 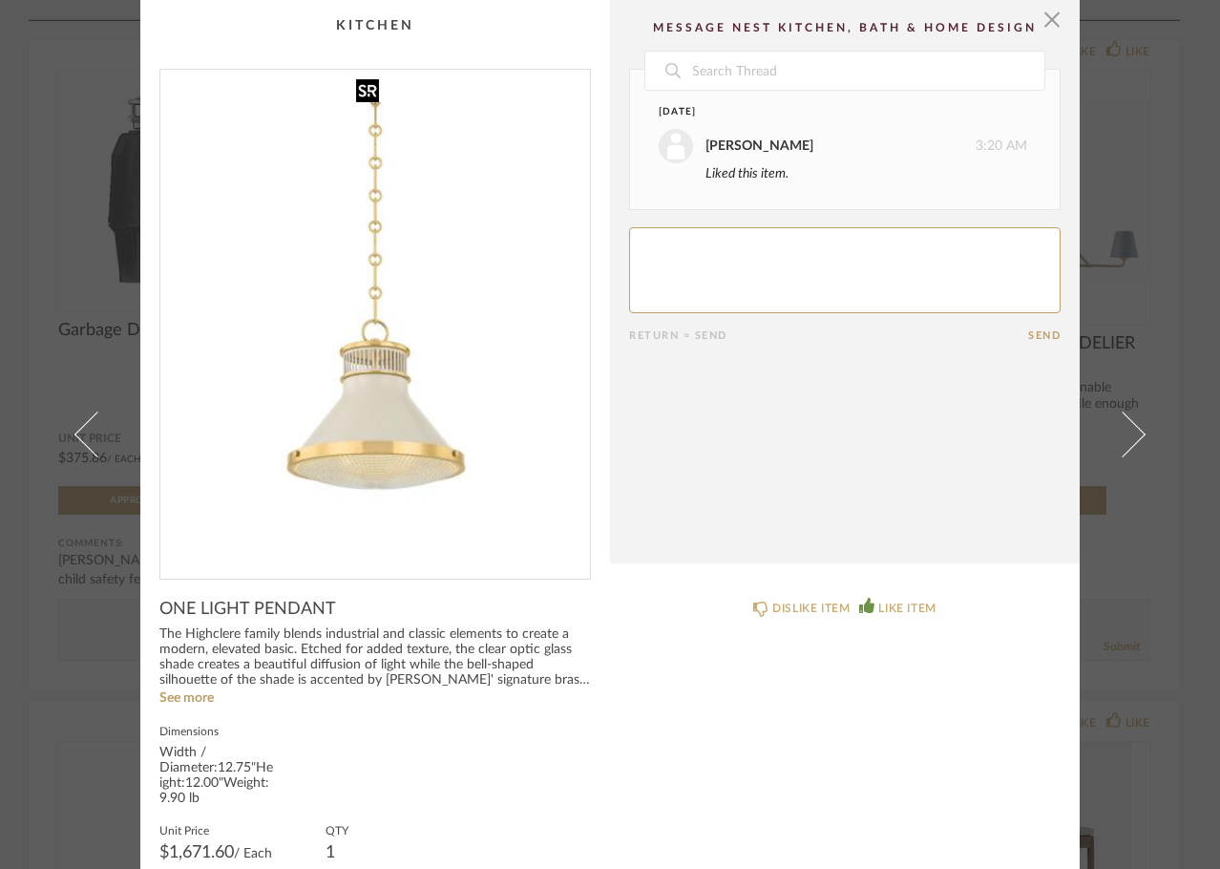 I want to click on label: QTY, so click(x=337, y=830).